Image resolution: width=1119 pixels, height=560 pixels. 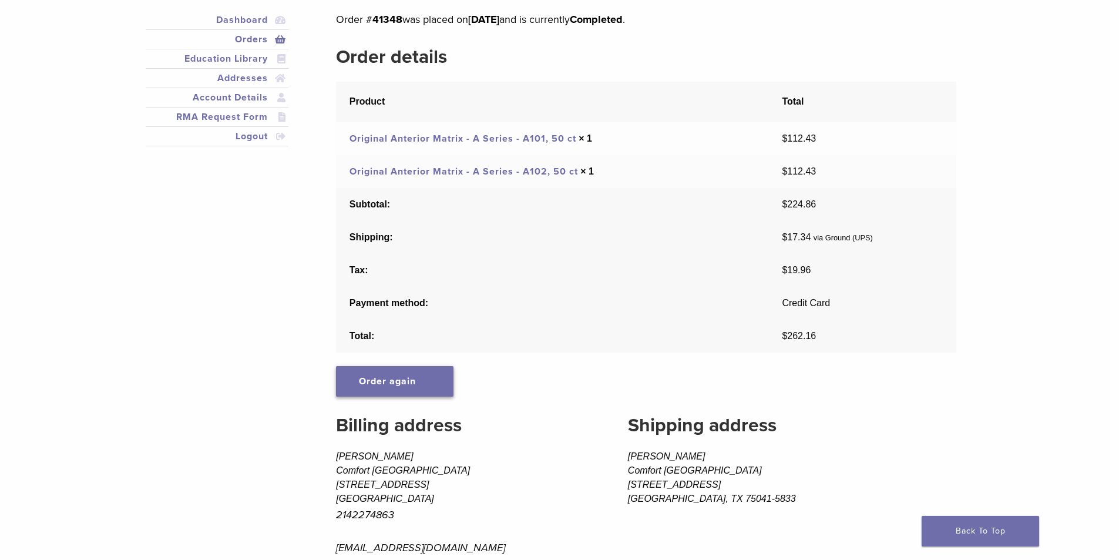 I want to click on h2: Order details, so click(x=646, y=57).